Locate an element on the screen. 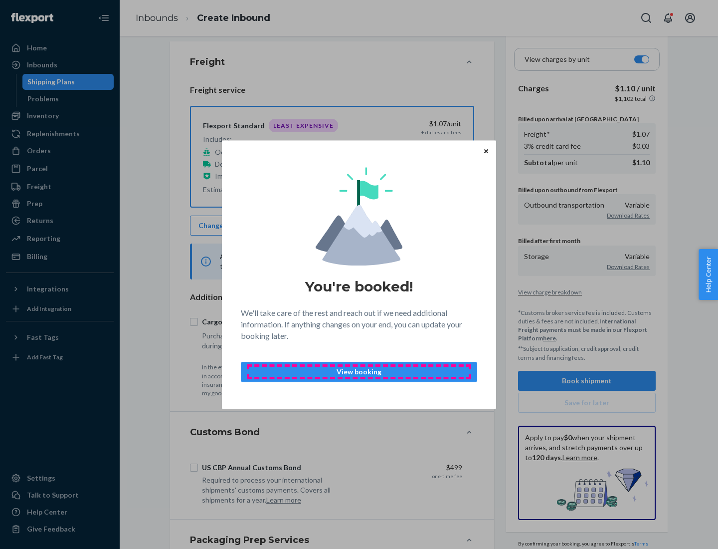  img: svg+xml,%3Csvg%20viewBox%3D%220%200%20174%20197%22%20fill%3D%22none%22%20xmlns%3D%22http%3A%2F%2F... is located at coordinates (359, 216).